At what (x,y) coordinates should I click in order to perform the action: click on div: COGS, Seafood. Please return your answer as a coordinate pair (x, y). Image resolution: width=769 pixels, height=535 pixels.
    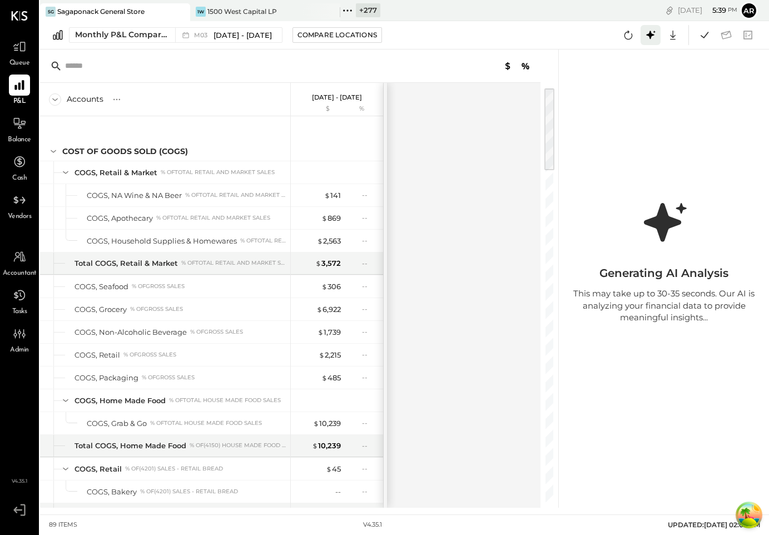
    Looking at the image, I should click on (101, 286).